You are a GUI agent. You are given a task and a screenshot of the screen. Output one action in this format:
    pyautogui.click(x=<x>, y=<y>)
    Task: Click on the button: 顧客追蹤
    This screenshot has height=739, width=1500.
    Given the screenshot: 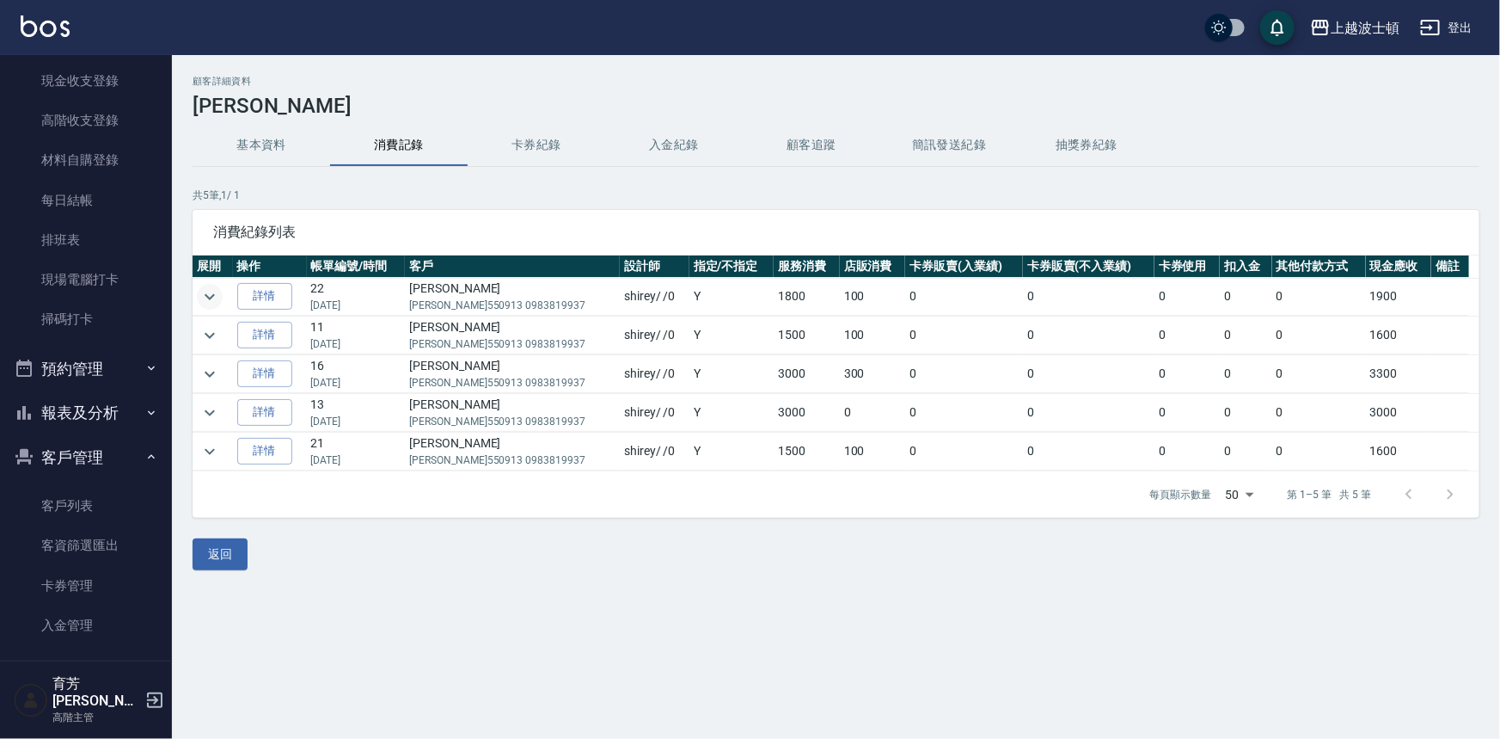 What is the action you would take?
    pyautogui.click(x=812, y=145)
    